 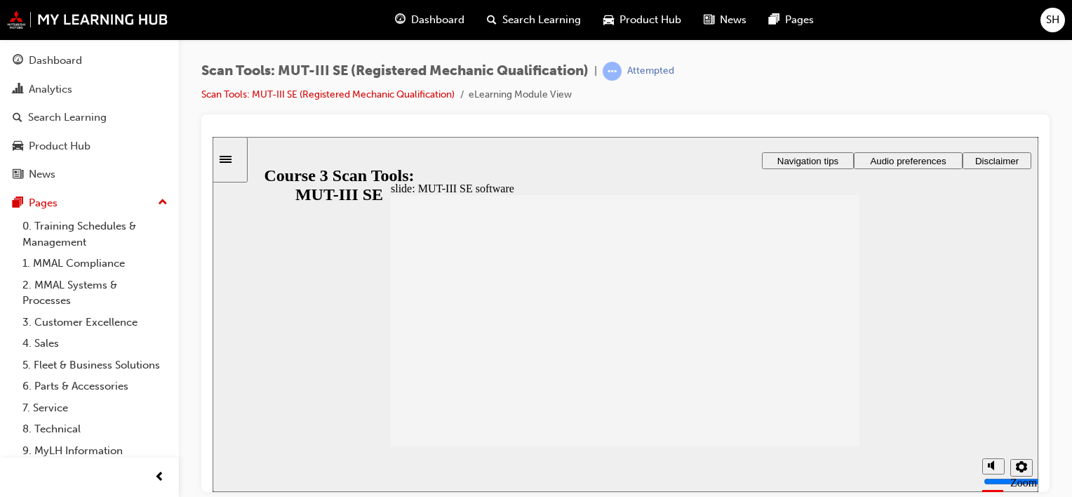 I want to click on div: Analytics, so click(x=51, y=89).